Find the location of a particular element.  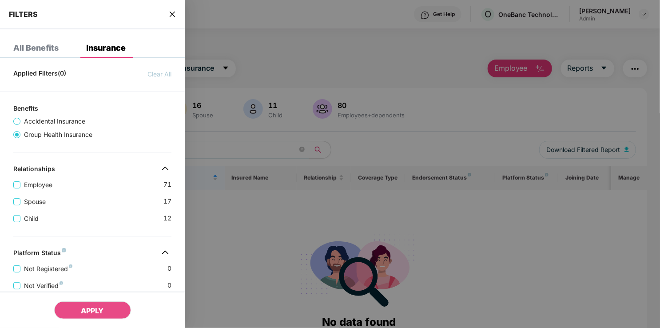

span: Applied Filters(0) is located at coordinates (40, 74).